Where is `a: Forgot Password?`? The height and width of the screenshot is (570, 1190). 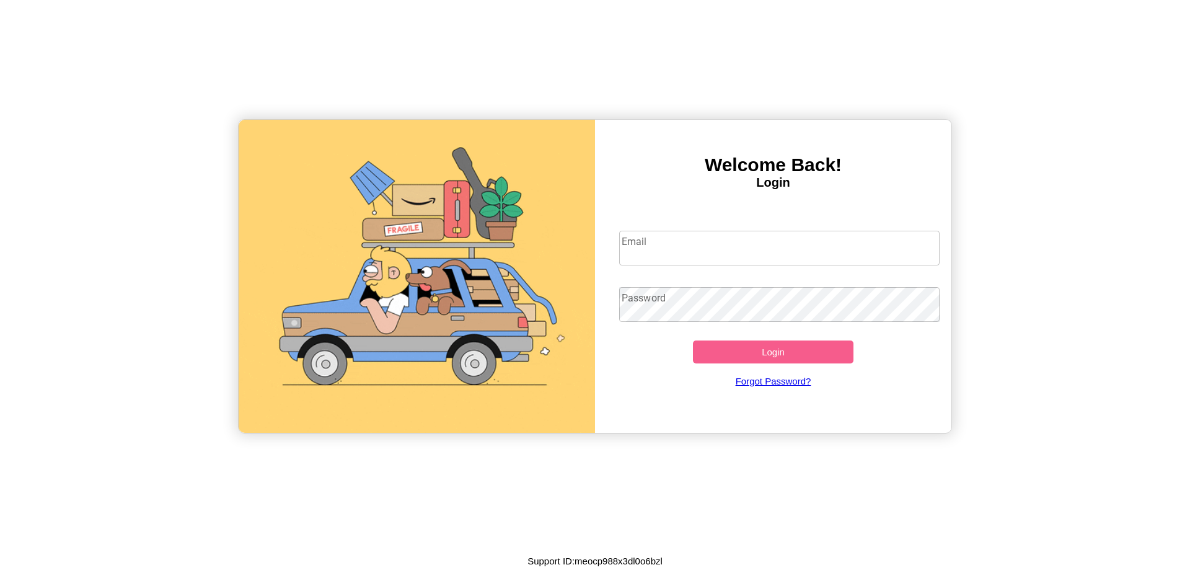 a: Forgot Password? is located at coordinates (774, 381).